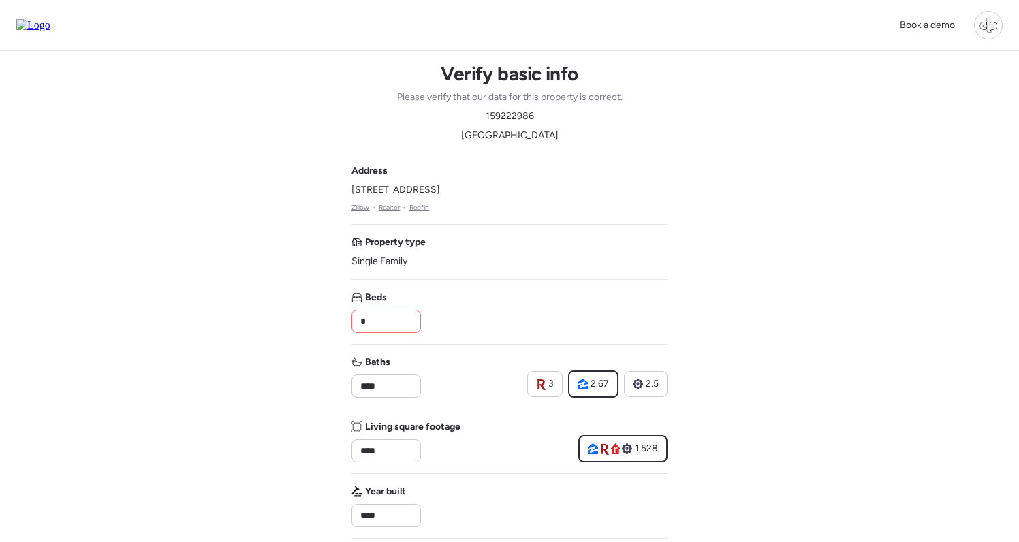  Describe the element at coordinates (390, 208) in the screenshot. I see `a: Realtor` at that location.